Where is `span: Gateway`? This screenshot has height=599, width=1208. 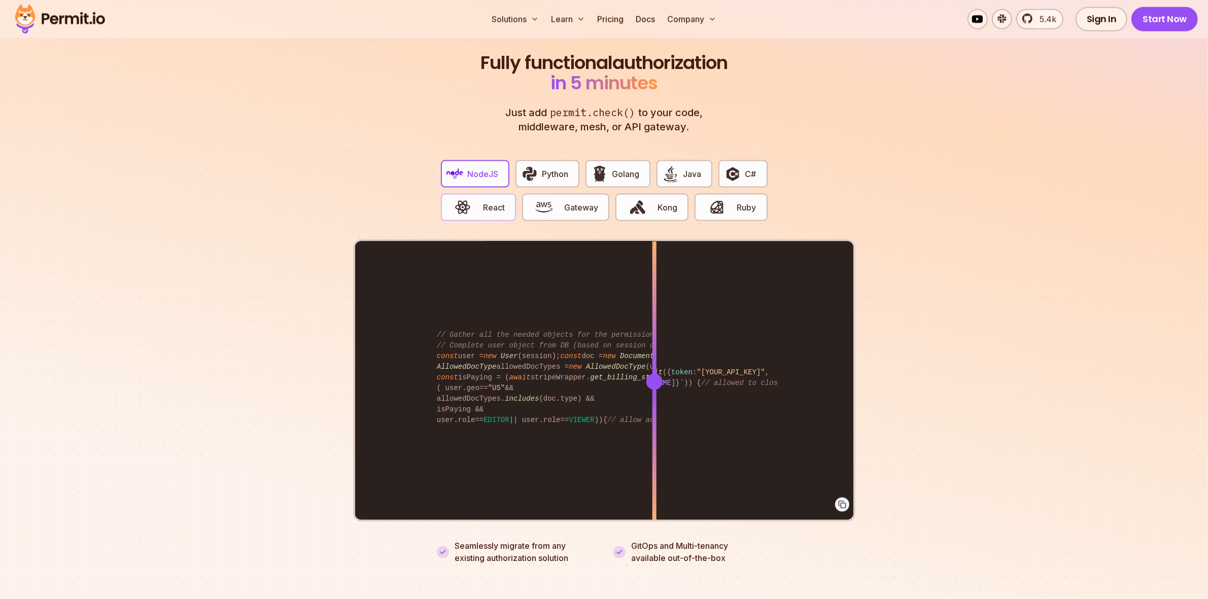
span: Gateway is located at coordinates (581, 207).